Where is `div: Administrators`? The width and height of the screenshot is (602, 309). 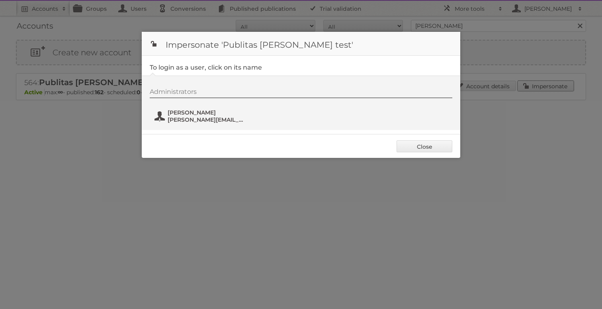 div: Administrators is located at coordinates (301, 93).